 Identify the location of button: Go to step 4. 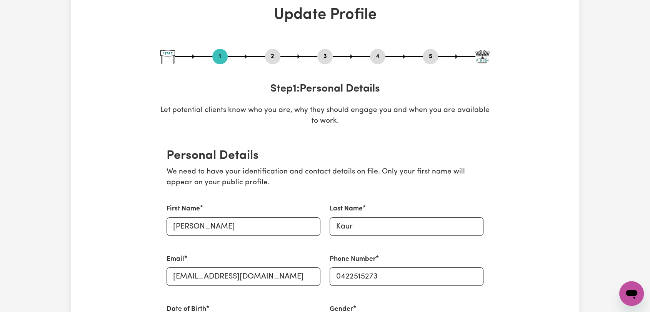
(378, 57).